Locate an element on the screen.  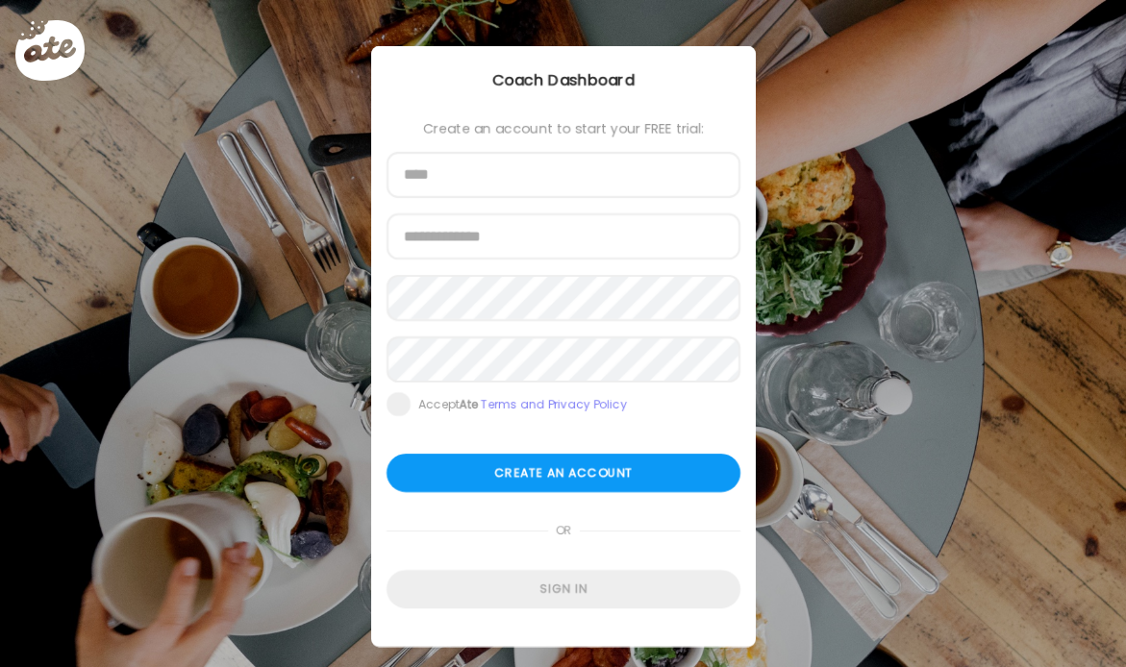
span: or is located at coordinates (563, 531).